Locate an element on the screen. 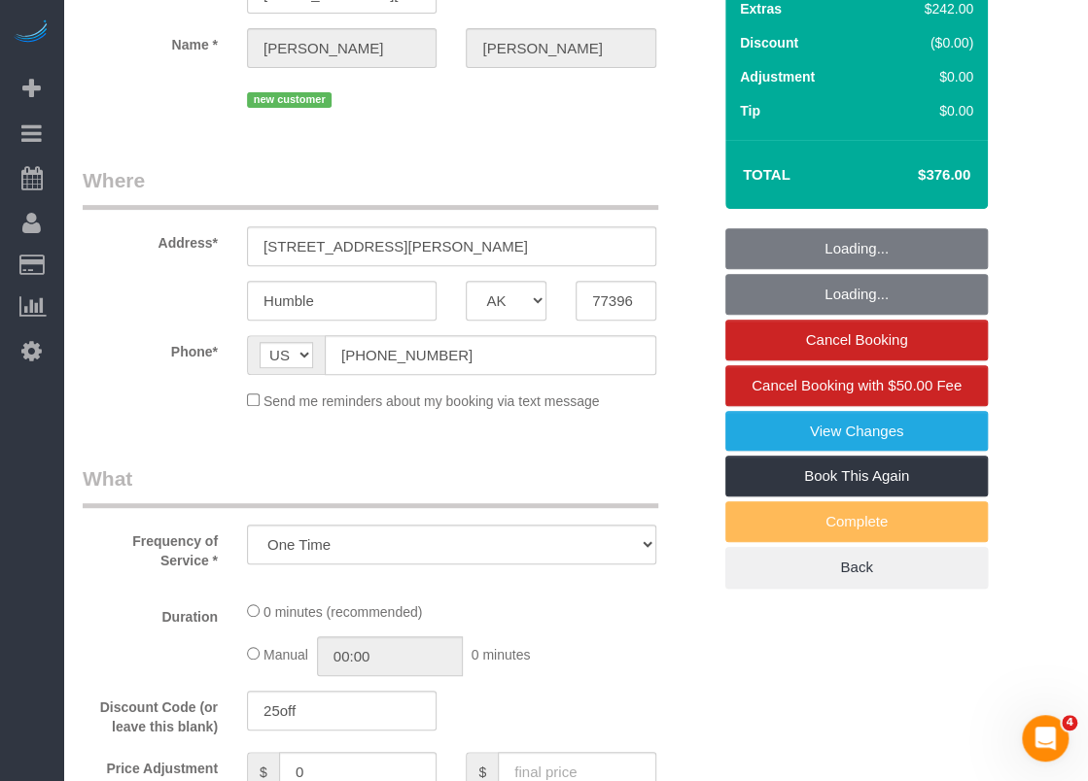 The image size is (1088, 781). label: Address* is located at coordinates (150, 239).